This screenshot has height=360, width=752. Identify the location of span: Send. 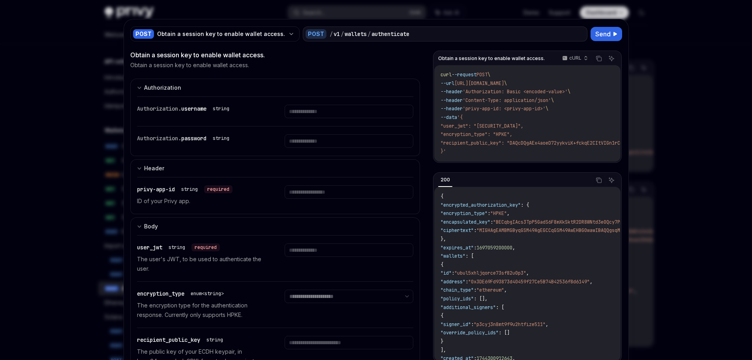
(603, 34).